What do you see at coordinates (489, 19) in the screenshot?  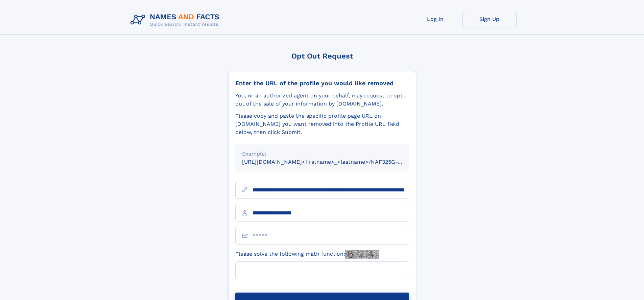 I see `a: Sign Up` at bounding box center [489, 19].